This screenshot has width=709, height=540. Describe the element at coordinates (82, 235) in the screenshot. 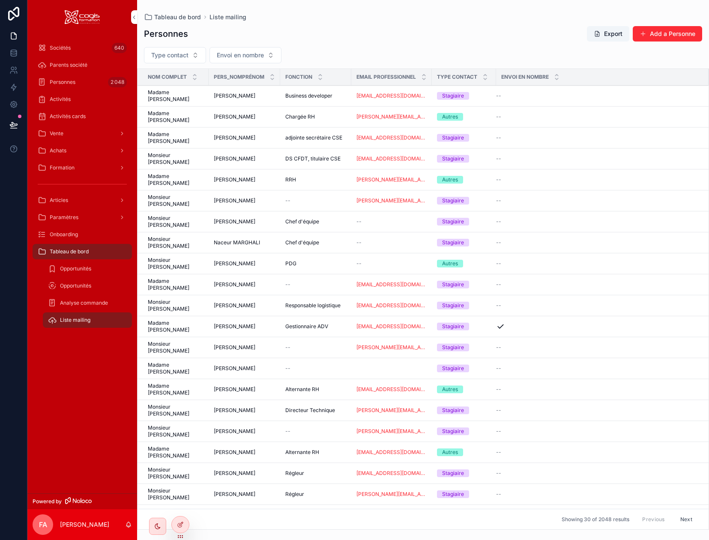

I see `a: Onboarding` at that location.